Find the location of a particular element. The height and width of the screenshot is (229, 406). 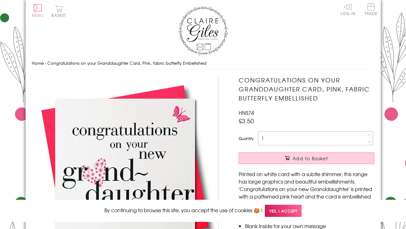

img: Claire Giles Greetings Cards is located at coordinates (203, 31).